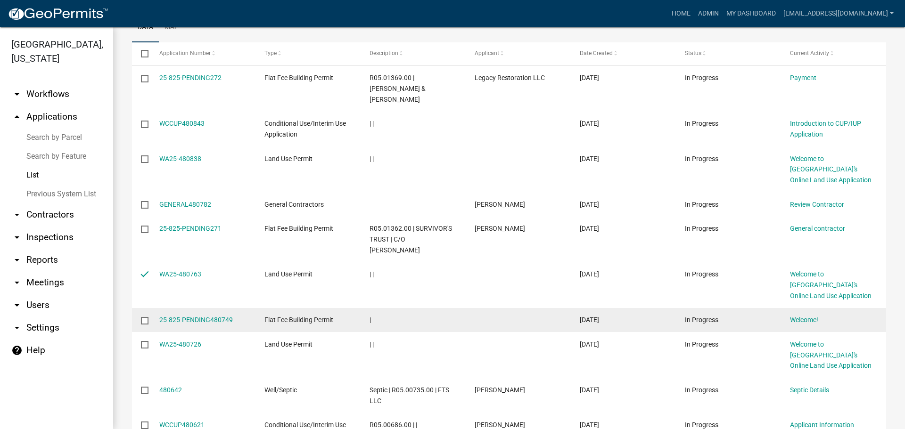 The height and width of the screenshot is (429, 905). I want to click on span: Type, so click(270, 53).